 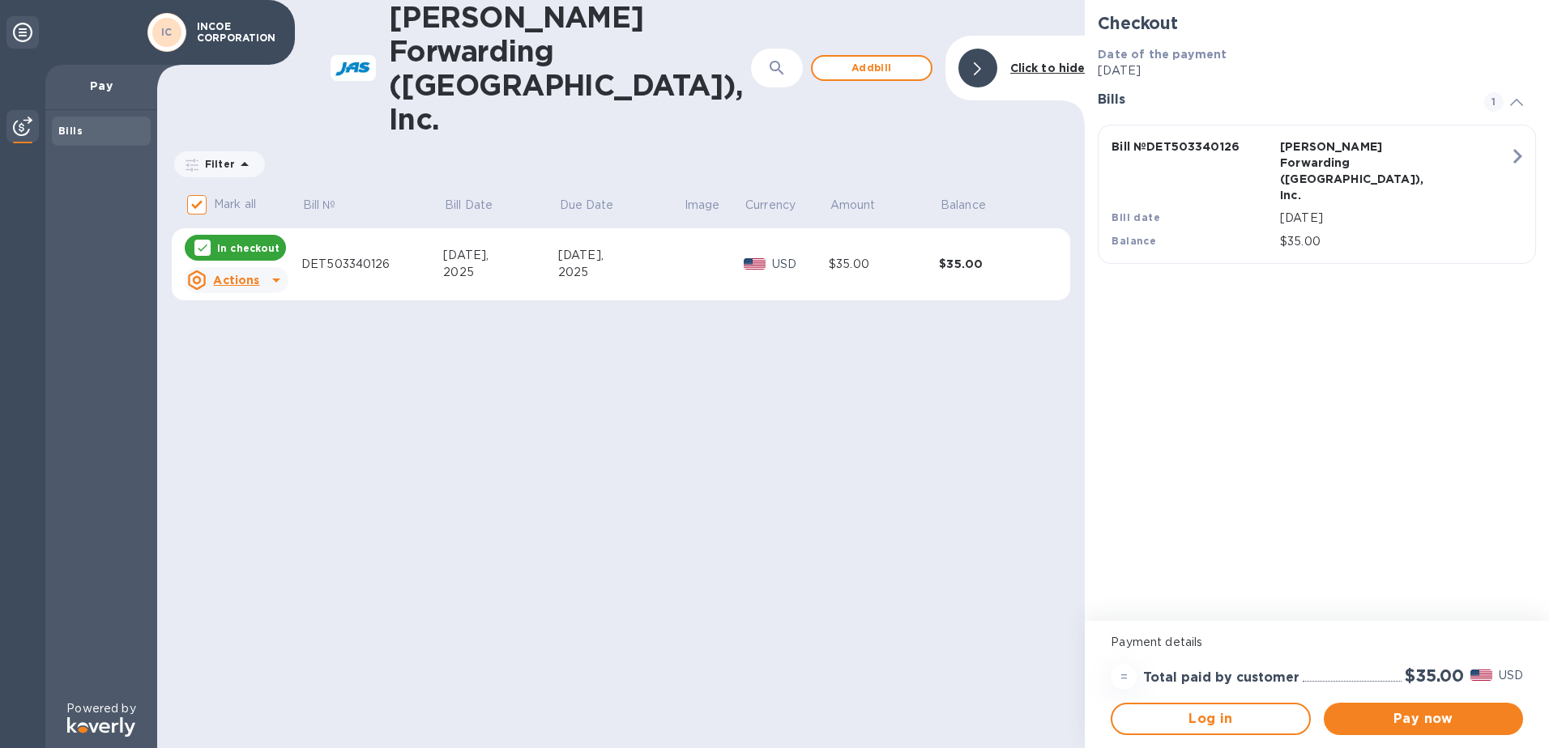 What do you see at coordinates (479, 205) in the screenshot?
I see `span: Bill Date` at bounding box center [479, 205].